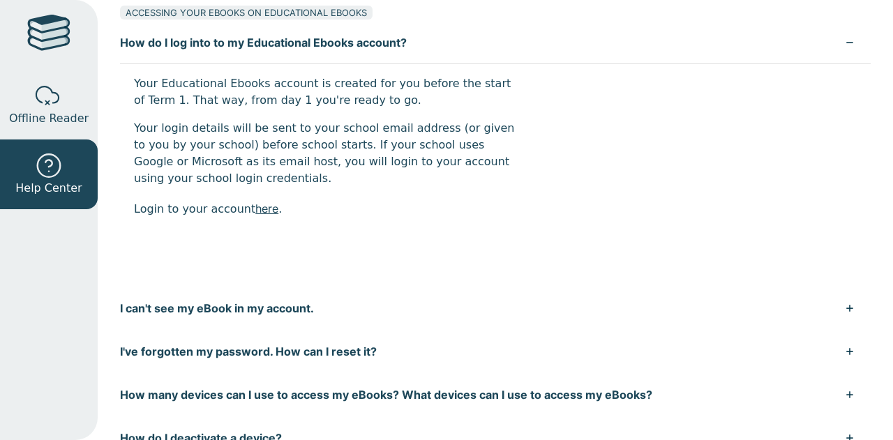 This screenshot has height=440, width=893. What do you see at coordinates (326, 209) in the screenshot?
I see `p: Login to your account .` at bounding box center [326, 209].